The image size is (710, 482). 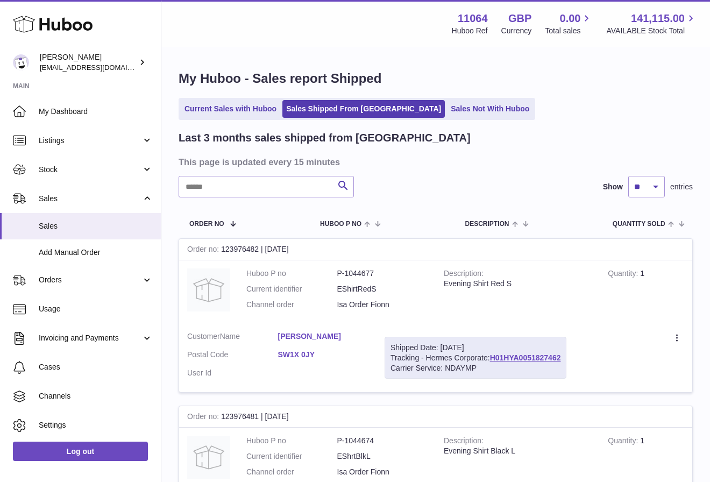 I want to click on a: Sales Not With Huboo, so click(x=490, y=109).